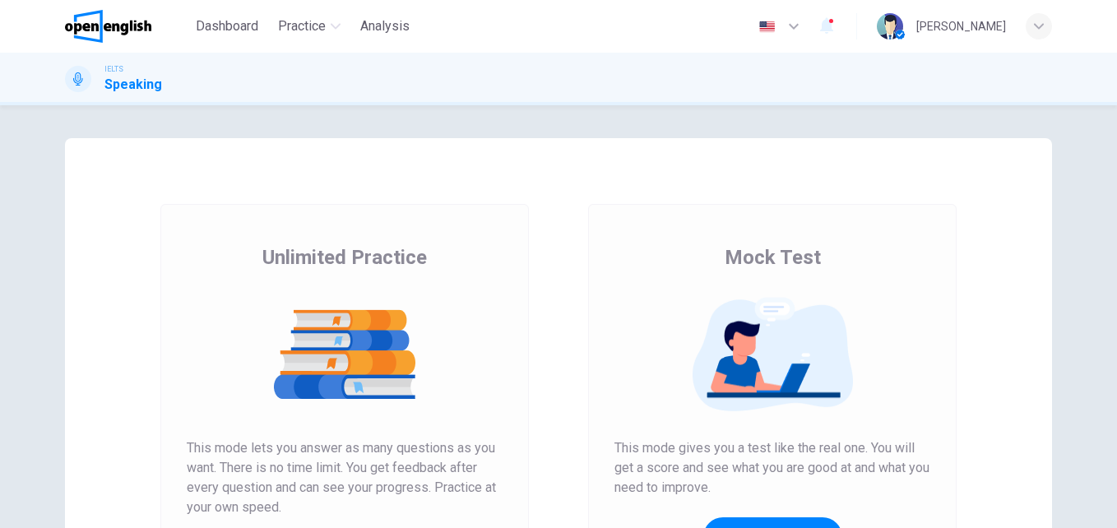 This screenshot has height=528, width=1117. What do you see at coordinates (108, 26) in the screenshot?
I see `img: OpenEnglish logo` at bounding box center [108, 26].